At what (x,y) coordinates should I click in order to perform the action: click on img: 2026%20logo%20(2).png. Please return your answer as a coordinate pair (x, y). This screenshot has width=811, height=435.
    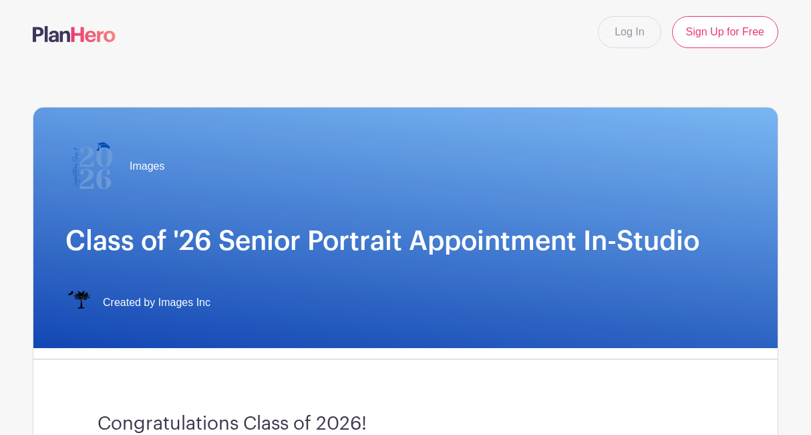
    Looking at the image, I should click on (92, 166).